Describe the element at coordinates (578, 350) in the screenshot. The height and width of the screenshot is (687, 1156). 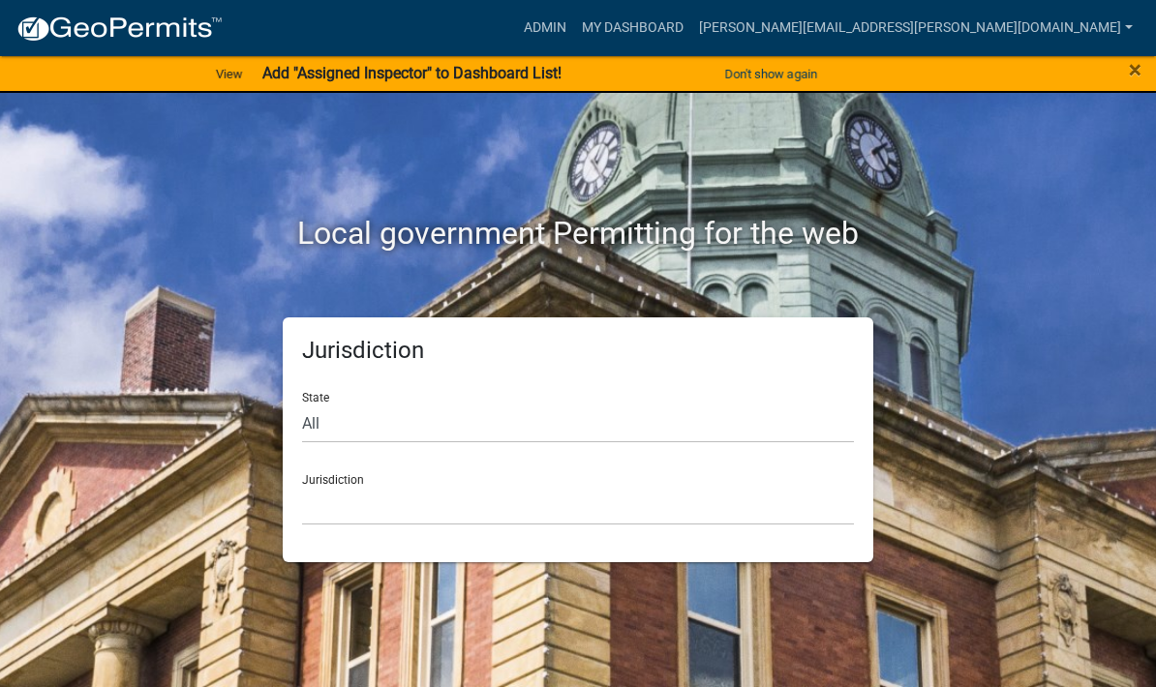
I see `h5: Jurisdiction` at that location.